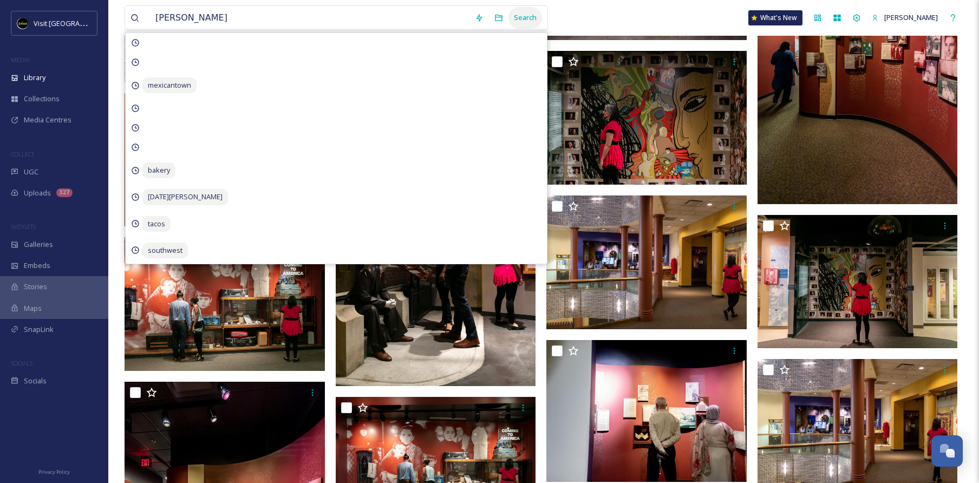  I want to click on span: mexicantown, so click(170, 85).